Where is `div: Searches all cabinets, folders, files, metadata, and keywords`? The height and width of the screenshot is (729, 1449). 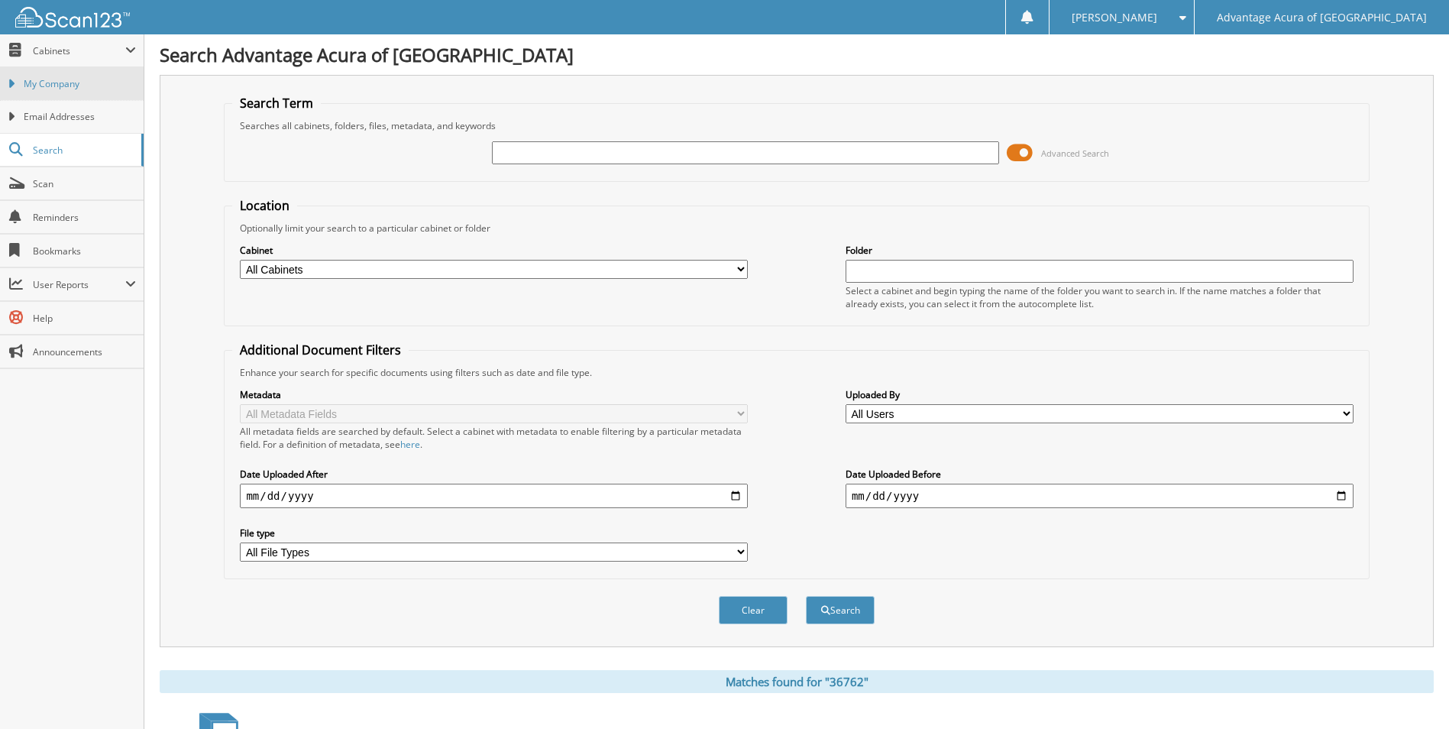
div: Searches all cabinets, folders, files, metadata, and keywords is located at coordinates (796, 125).